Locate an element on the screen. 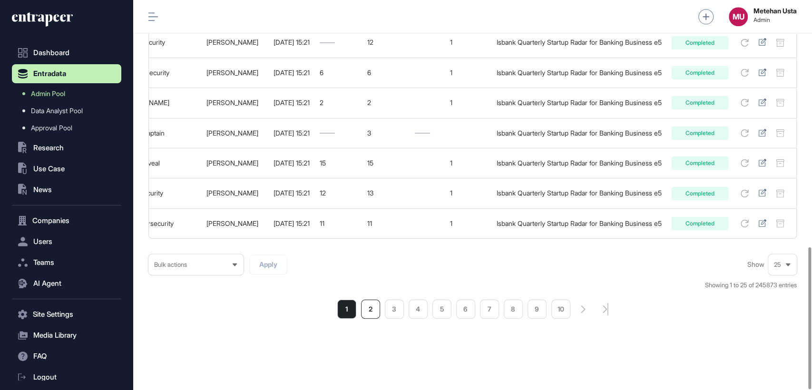 The height and width of the screenshot is (390, 812). button: Teams is located at coordinates (67, 263).